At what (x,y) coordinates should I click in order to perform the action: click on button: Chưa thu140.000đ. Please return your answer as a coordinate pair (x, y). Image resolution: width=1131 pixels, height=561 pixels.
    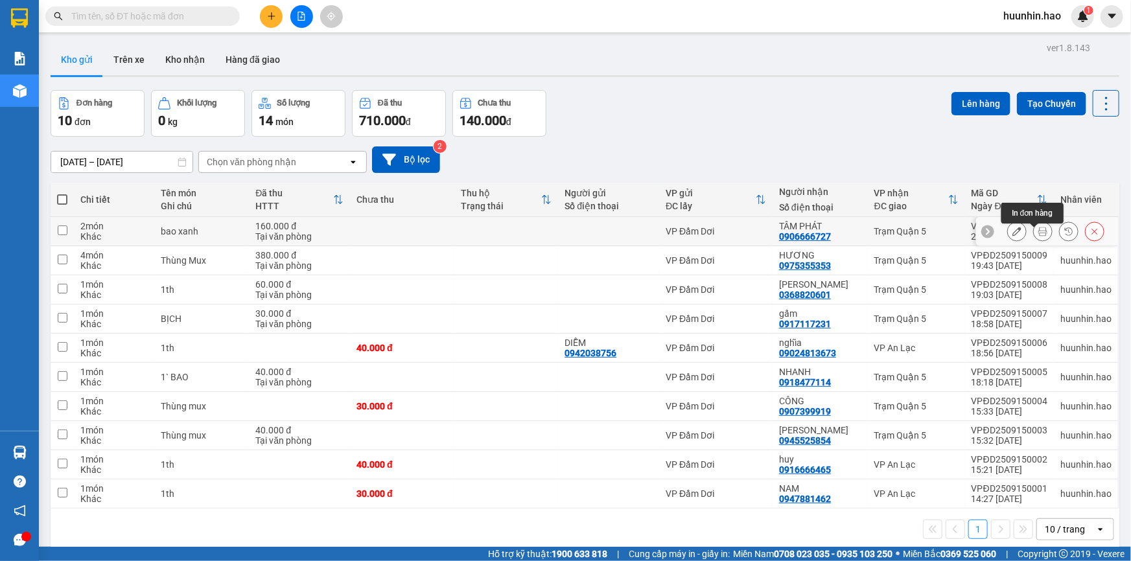
    Looking at the image, I should click on (499, 113).